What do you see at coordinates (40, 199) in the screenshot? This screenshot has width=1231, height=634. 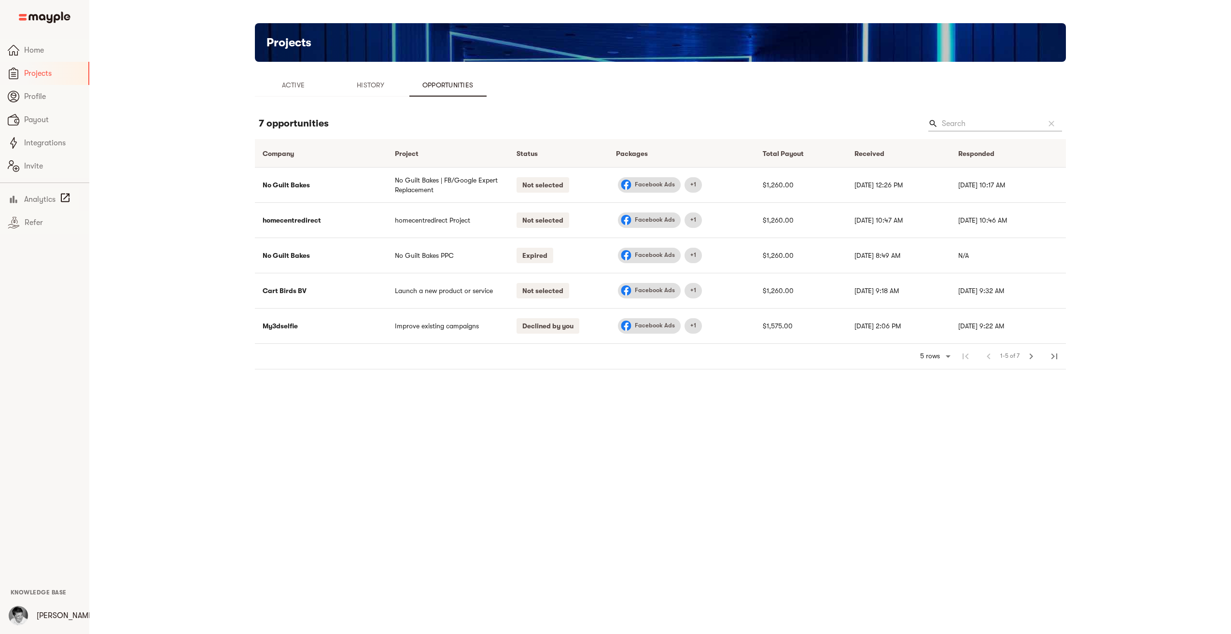 I see `span: Analytics` at bounding box center [40, 199].